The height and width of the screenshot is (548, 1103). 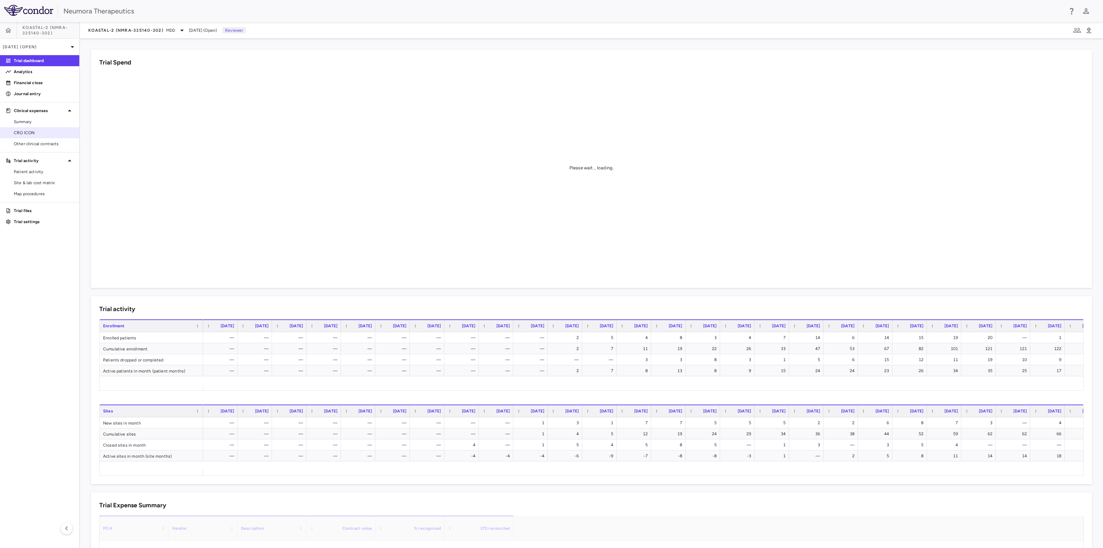 What do you see at coordinates (234, 30) in the screenshot?
I see `p: Reviewer` at bounding box center [234, 30].